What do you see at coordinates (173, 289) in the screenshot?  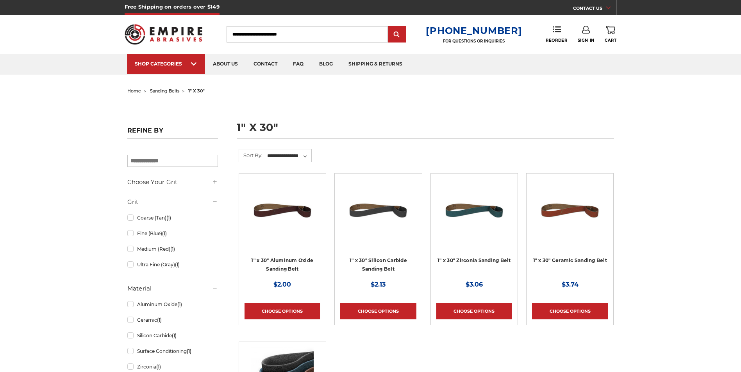 I see `h5: Material` at bounding box center [173, 289].